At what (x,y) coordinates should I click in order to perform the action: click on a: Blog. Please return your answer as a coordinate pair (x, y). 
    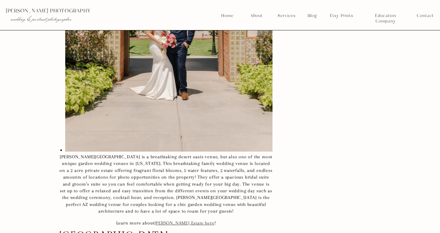
    Looking at the image, I should click on (312, 16).